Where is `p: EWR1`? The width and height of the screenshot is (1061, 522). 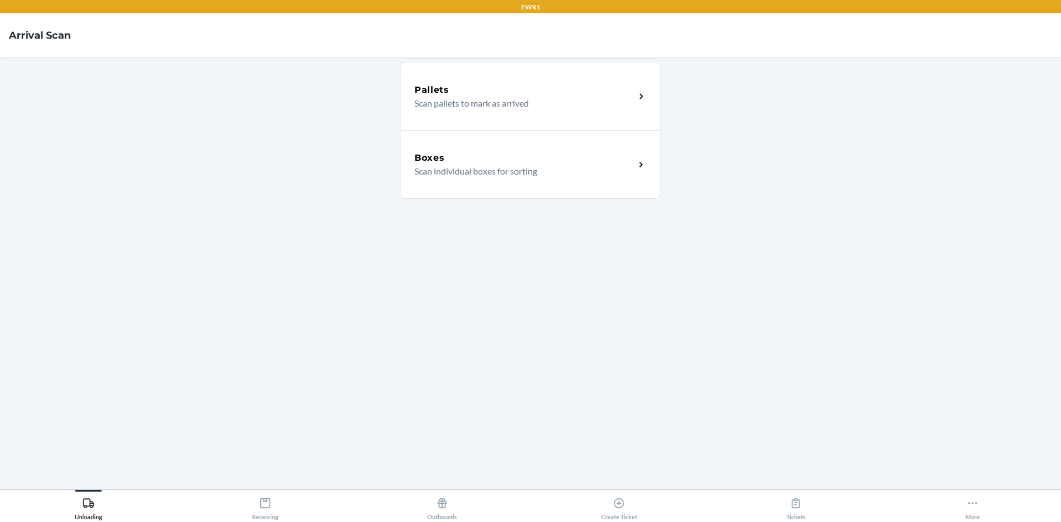 p: EWR1 is located at coordinates (530, 7).